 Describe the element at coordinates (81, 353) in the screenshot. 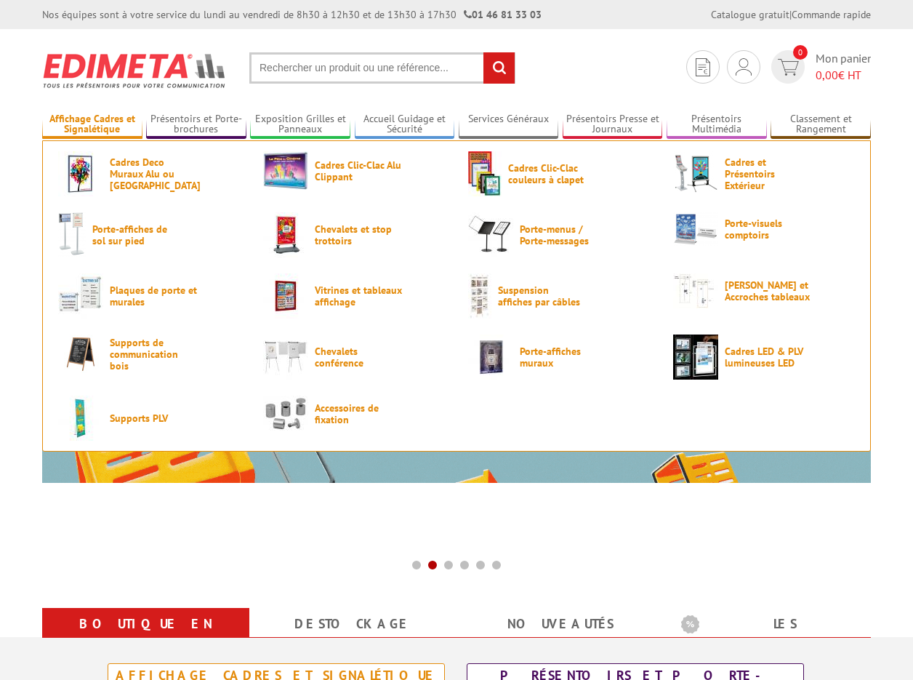

I see `img: Supports de communication bois` at that location.